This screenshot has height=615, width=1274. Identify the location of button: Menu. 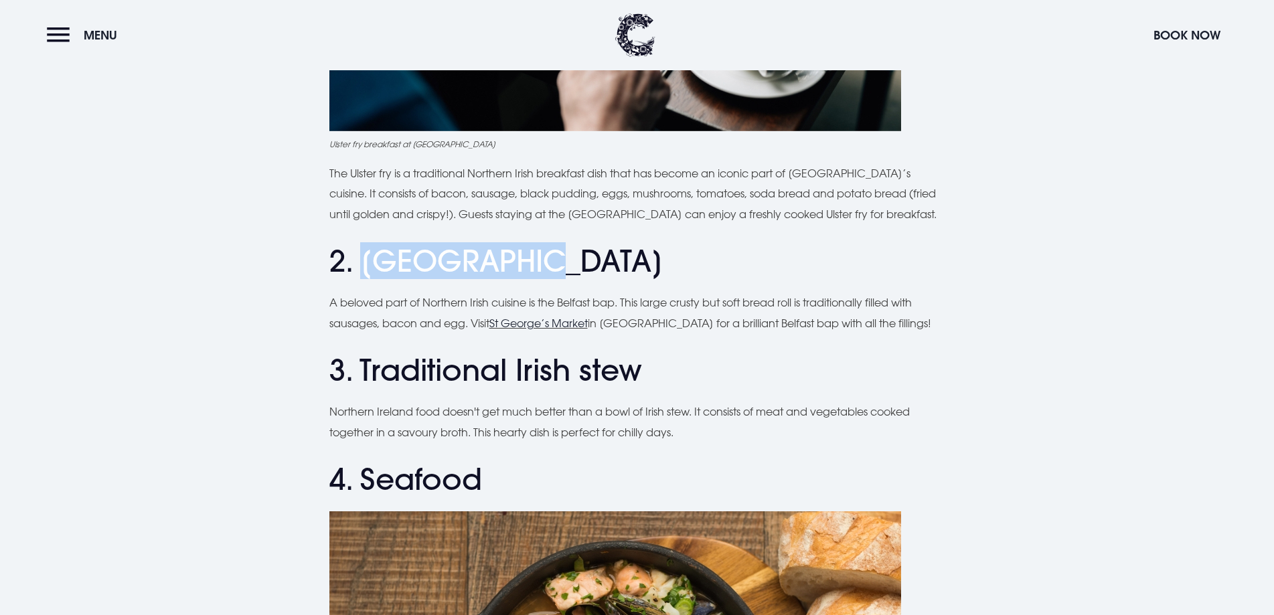
(85, 35).